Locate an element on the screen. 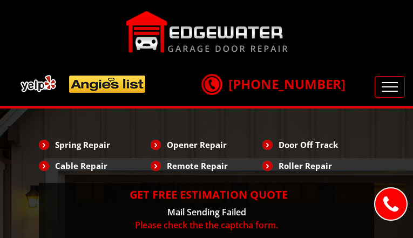 Image resolution: width=413 pixels, height=238 pixels. li: Opener Repair is located at coordinates (206, 145).